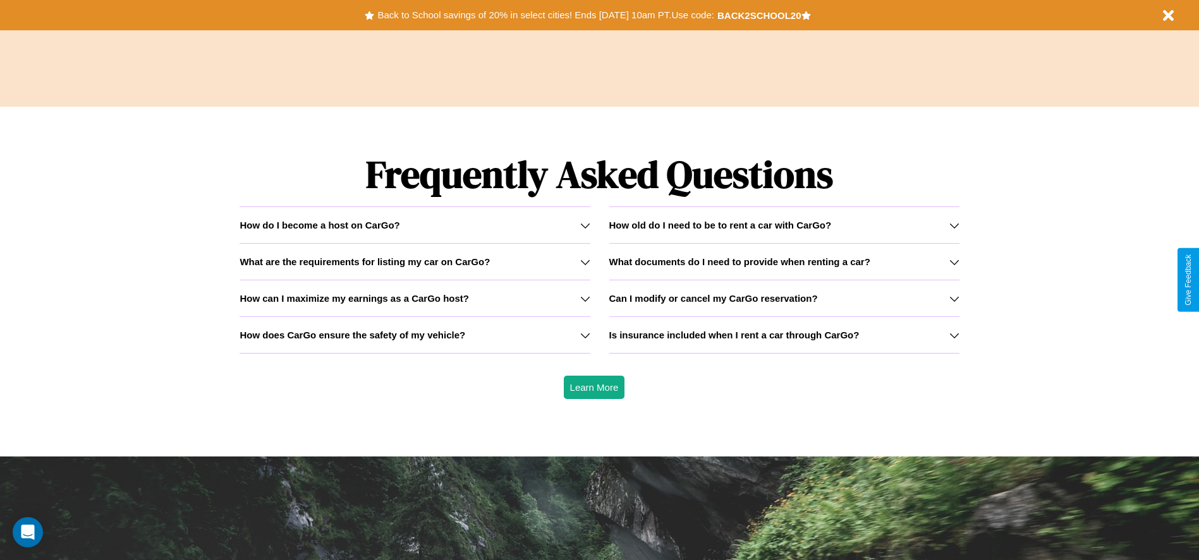 The image size is (1199, 560). I want to click on h3: How old do I need to be to rent a car with CarGo?, so click(720, 225).